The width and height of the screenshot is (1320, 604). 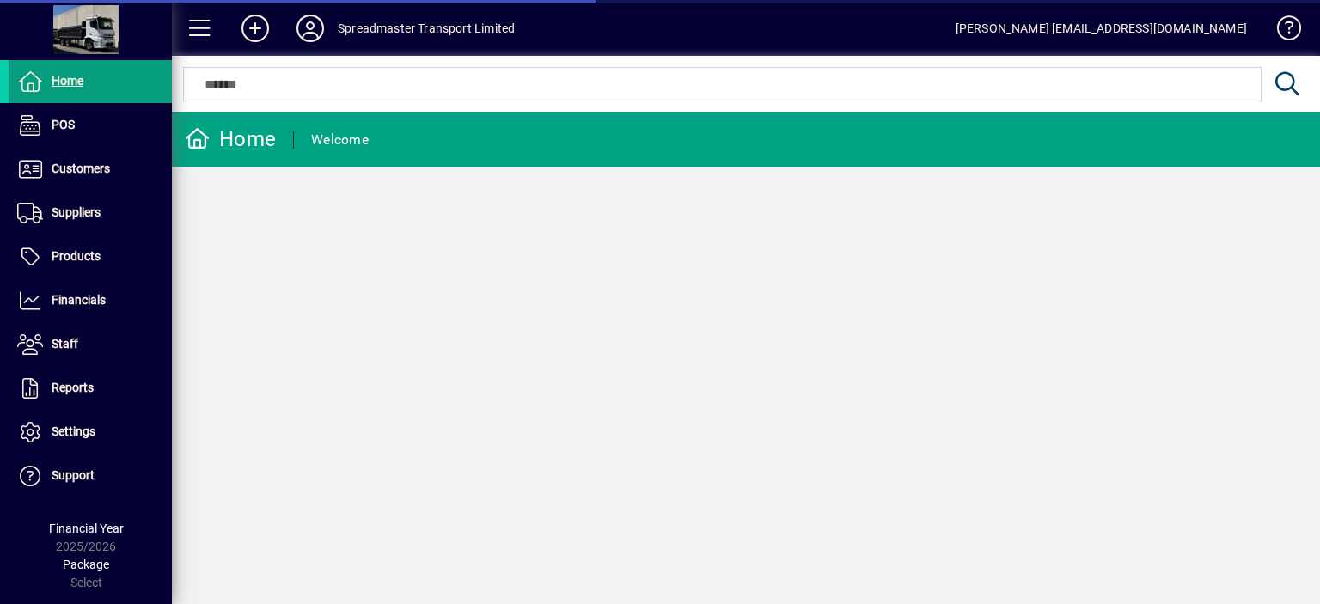 What do you see at coordinates (310, 28) in the screenshot?
I see `button: Profile` at bounding box center [310, 28].